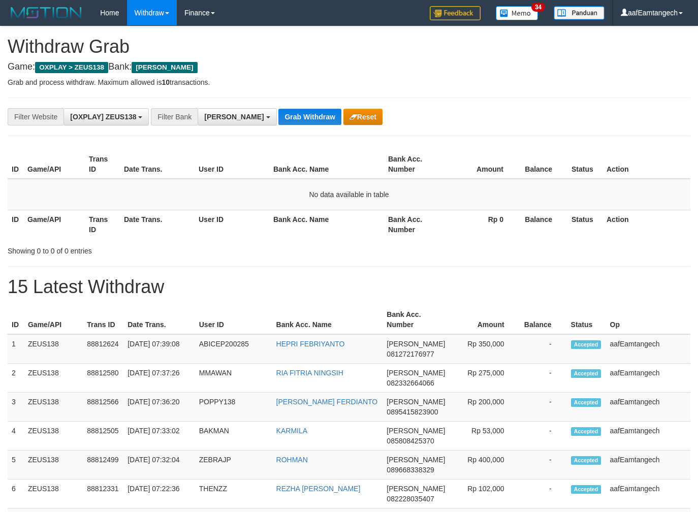 The image size is (698, 512). What do you see at coordinates (538, 7) in the screenshot?
I see `span: 34` at bounding box center [538, 7].